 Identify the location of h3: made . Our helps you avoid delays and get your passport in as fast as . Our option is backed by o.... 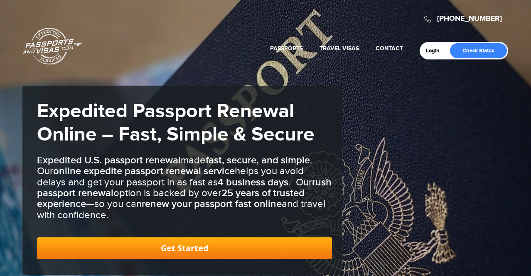
(185, 188).